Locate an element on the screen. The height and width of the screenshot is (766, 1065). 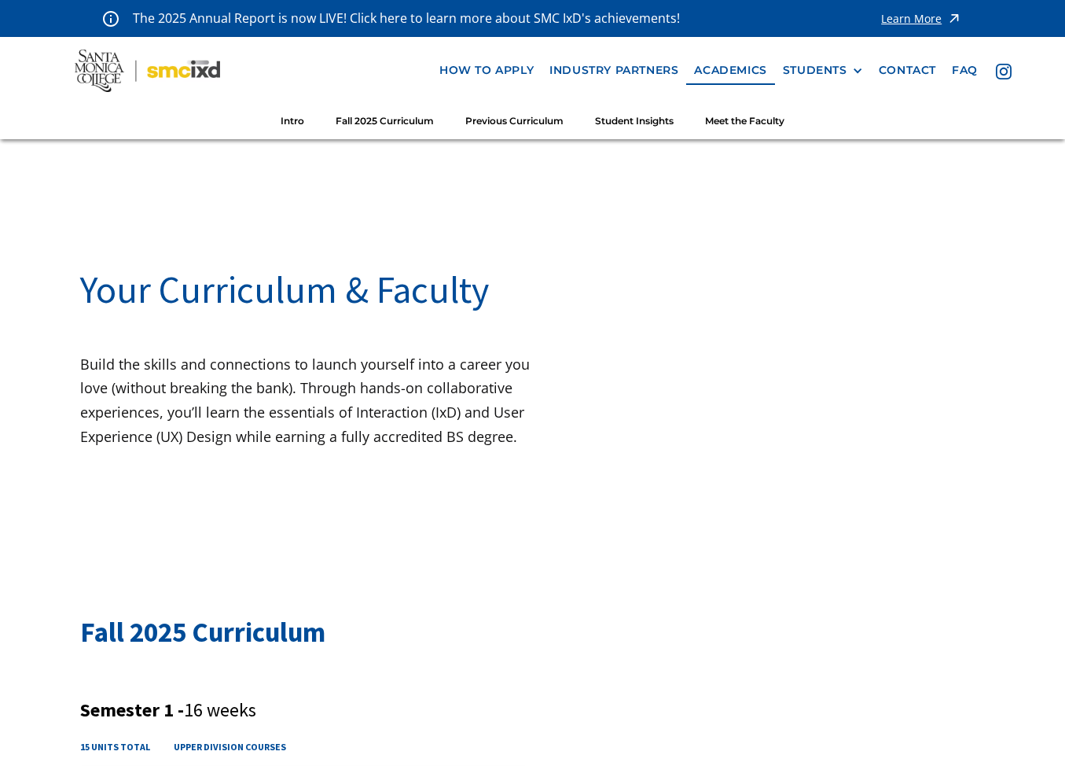
a: Fall 2025 Curriculum is located at coordinates (384, 121).